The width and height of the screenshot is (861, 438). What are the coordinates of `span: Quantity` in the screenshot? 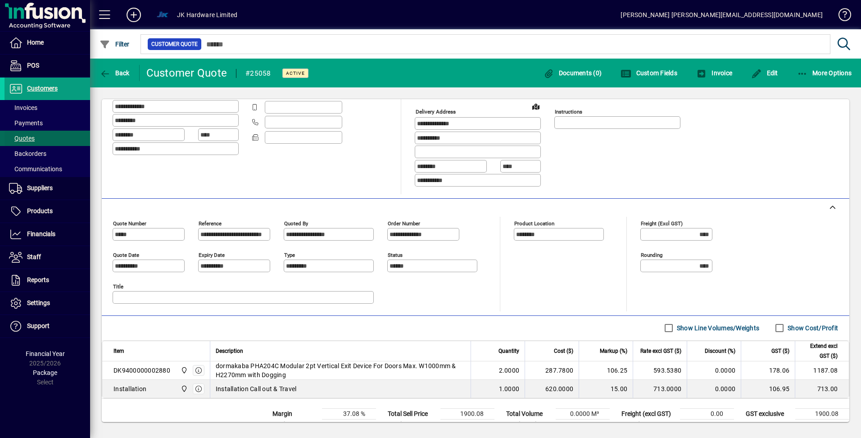 It's located at (509, 351).